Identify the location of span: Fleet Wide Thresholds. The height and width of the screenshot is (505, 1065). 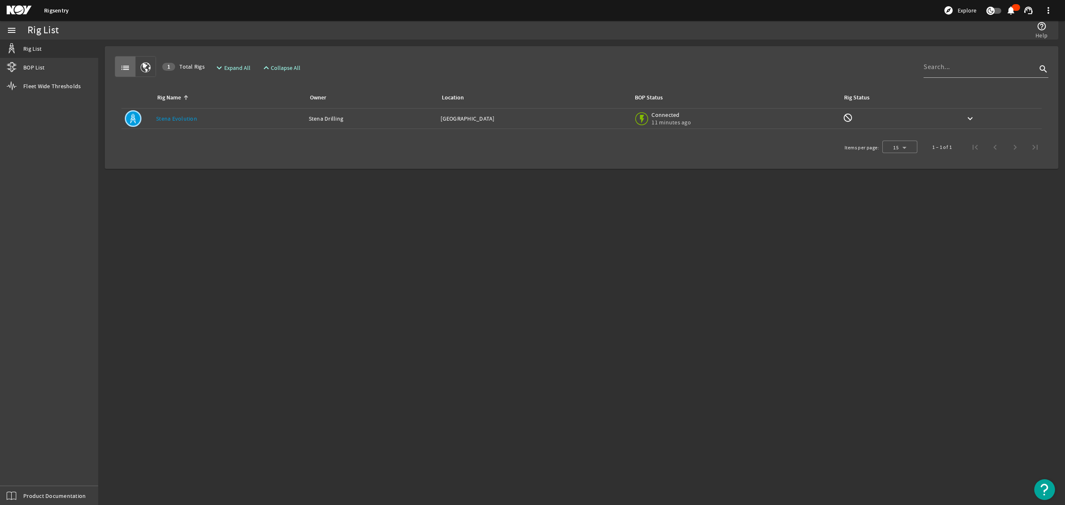
(52, 86).